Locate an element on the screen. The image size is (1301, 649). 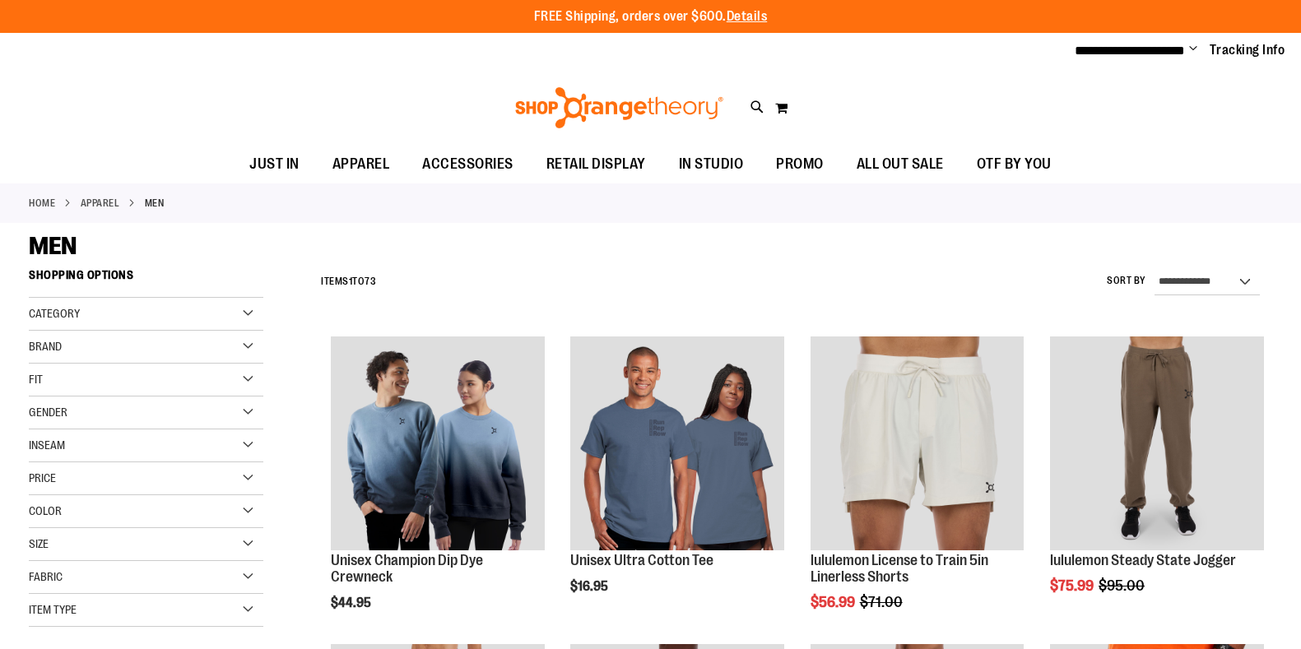
span: ALL OUT SALE is located at coordinates (900, 164).